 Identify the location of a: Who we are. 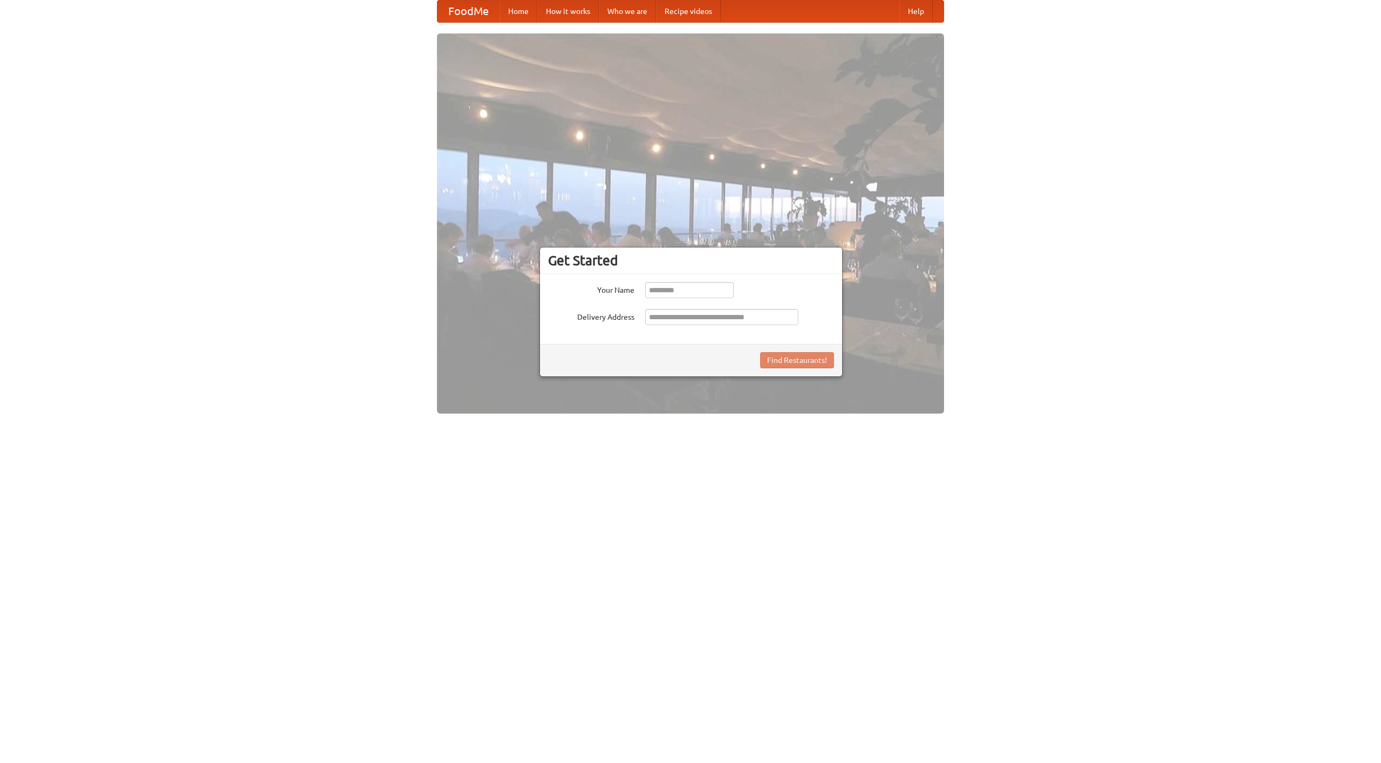
(627, 11).